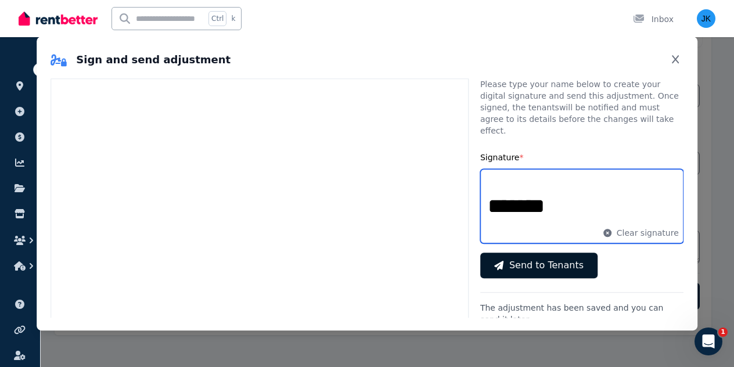 The image size is (734, 367). What do you see at coordinates (640, 233) in the screenshot?
I see `button: Clear signature` at bounding box center [640, 233].